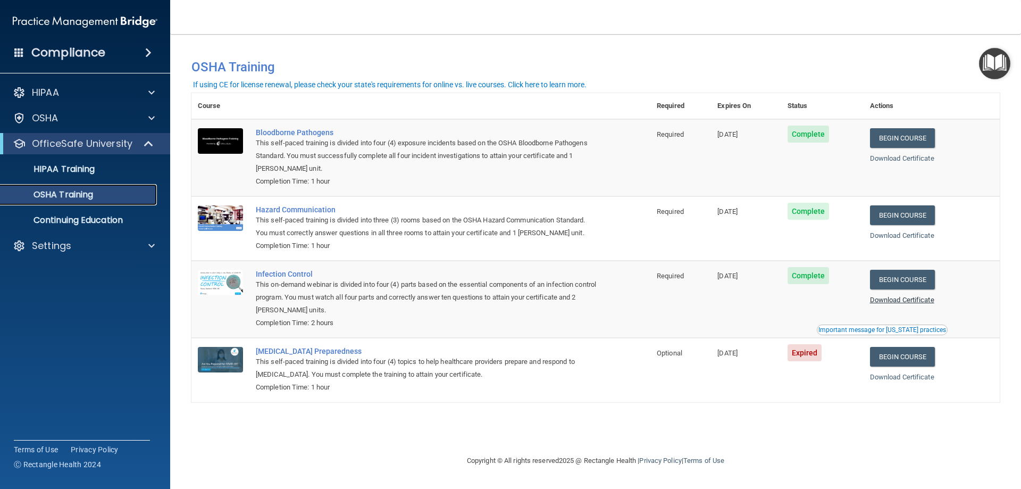  Describe the element at coordinates (51, 169) in the screenshot. I see `p: HIPAA Training` at that location.